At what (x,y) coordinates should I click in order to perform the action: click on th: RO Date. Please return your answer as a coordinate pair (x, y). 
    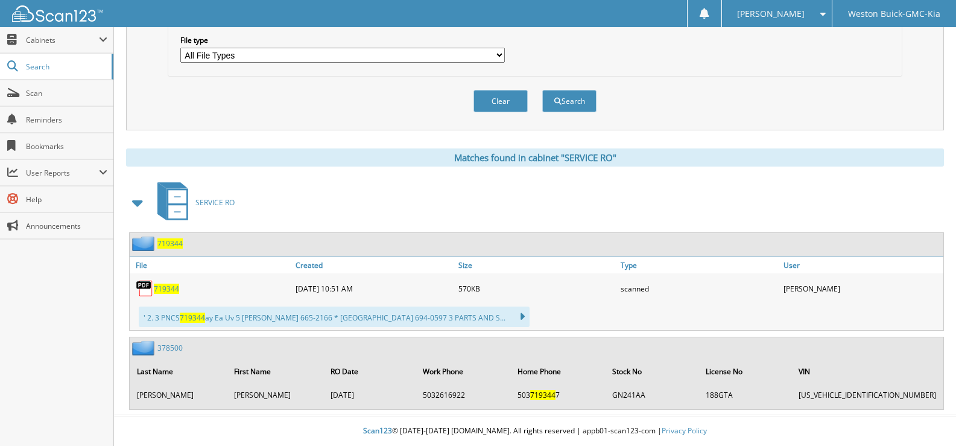
    Looking at the image, I should click on (370, 371).